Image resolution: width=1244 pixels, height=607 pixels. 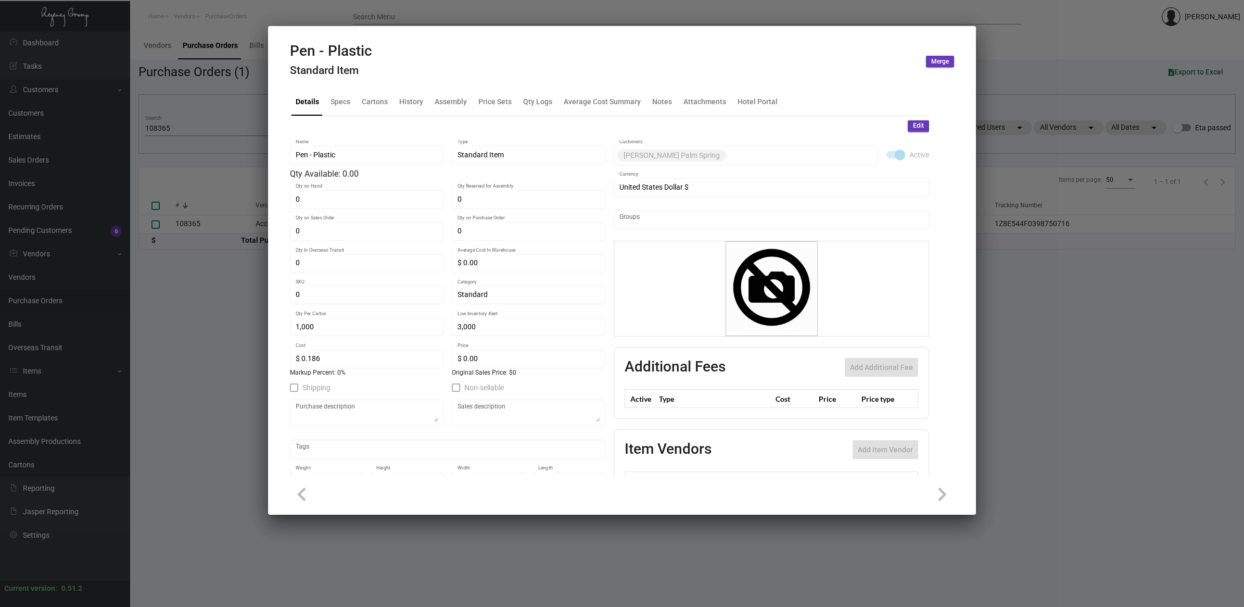 What do you see at coordinates (341, 101) in the screenshot?
I see `div: Specs` at bounding box center [341, 101].